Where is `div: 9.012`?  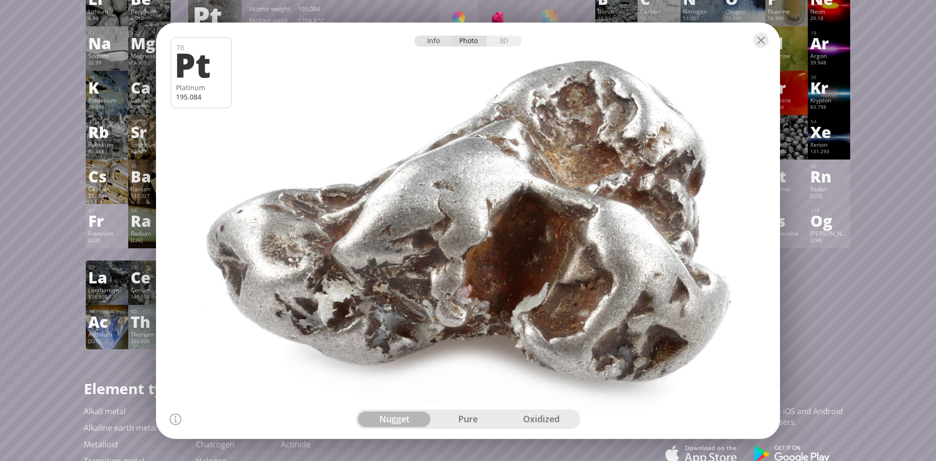 div: 9.012 is located at coordinates (149, 19).